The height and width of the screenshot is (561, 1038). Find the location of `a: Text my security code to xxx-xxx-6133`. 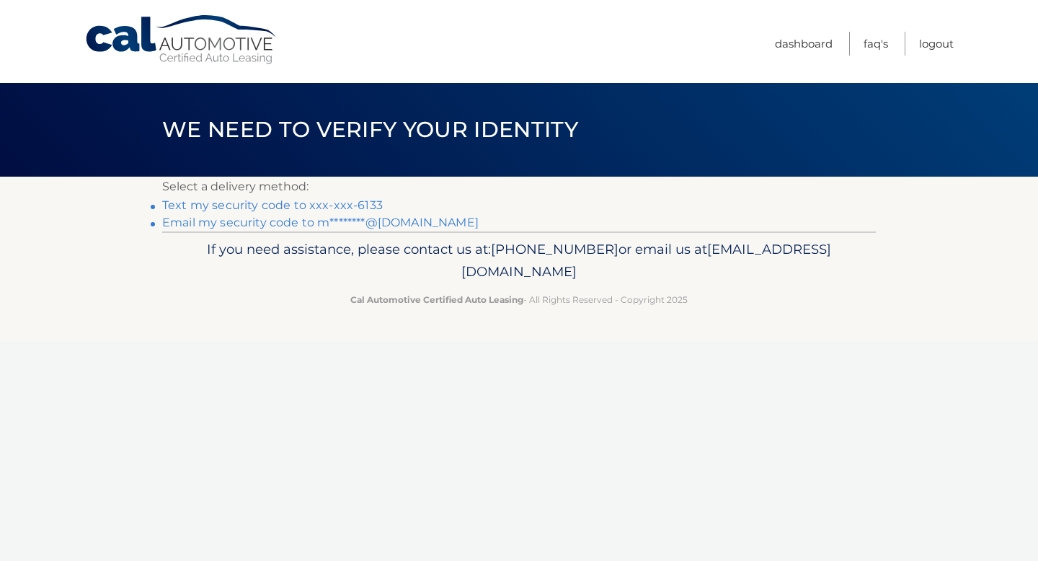

a: Text my security code to xxx-xxx-6133 is located at coordinates (272, 205).